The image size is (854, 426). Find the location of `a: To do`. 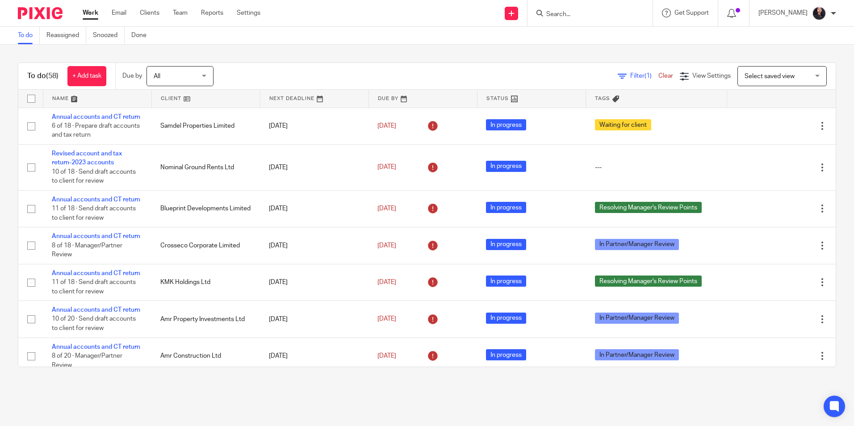

a: To do is located at coordinates (29, 35).